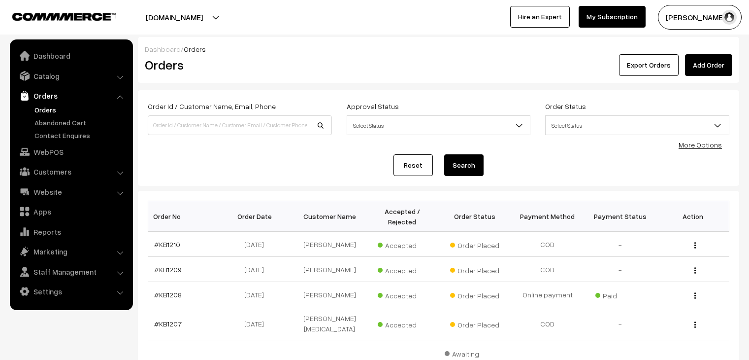 The height and width of the screenshot is (360, 749). I want to click on button: Export Orders, so click(649, 65).